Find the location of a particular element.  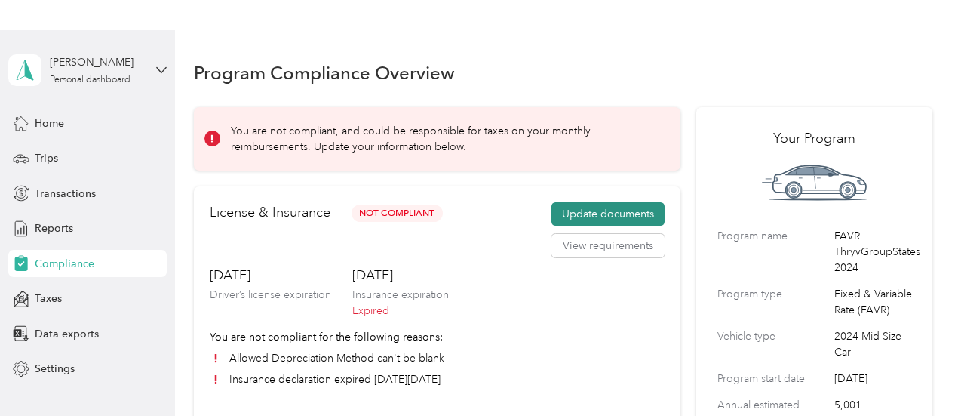

span: Taxes is located at coordinates (48, 298).